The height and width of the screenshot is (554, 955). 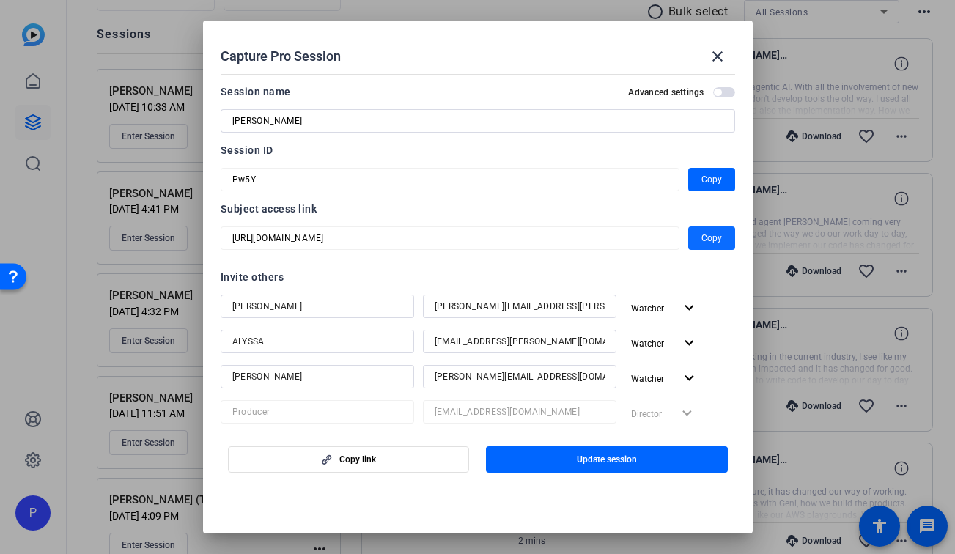 What do you see at coordinates (358, 460) in the screenshot?
I see `span: Copy link` at bounding box center [358, 460].